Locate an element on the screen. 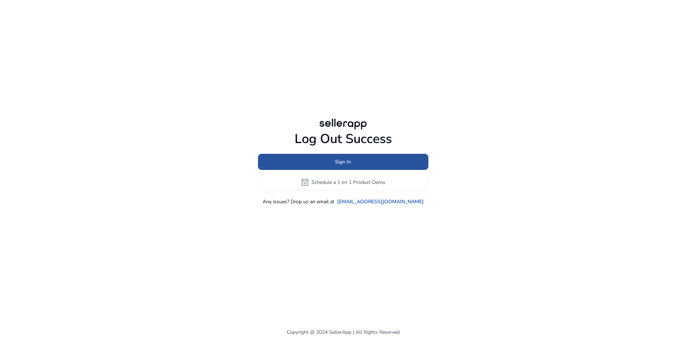 Image resolution: width=686 pixels, height=342 pixels. p: Any issues? Drop us an email at is located at coordinates (298, 201).